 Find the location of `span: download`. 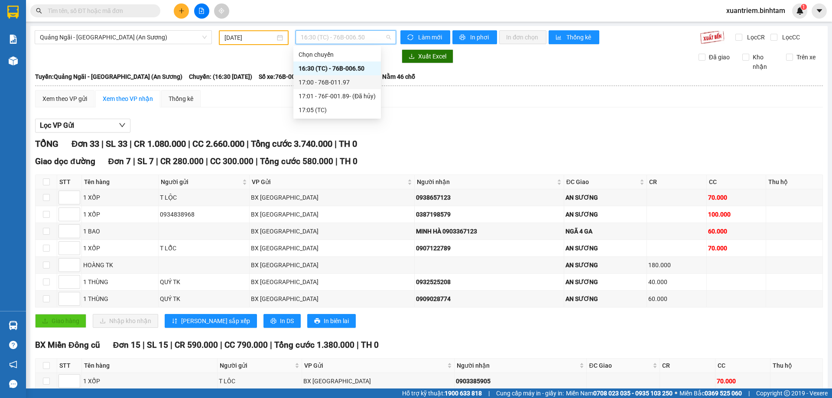

span: download is located at coordinates (411, 57).